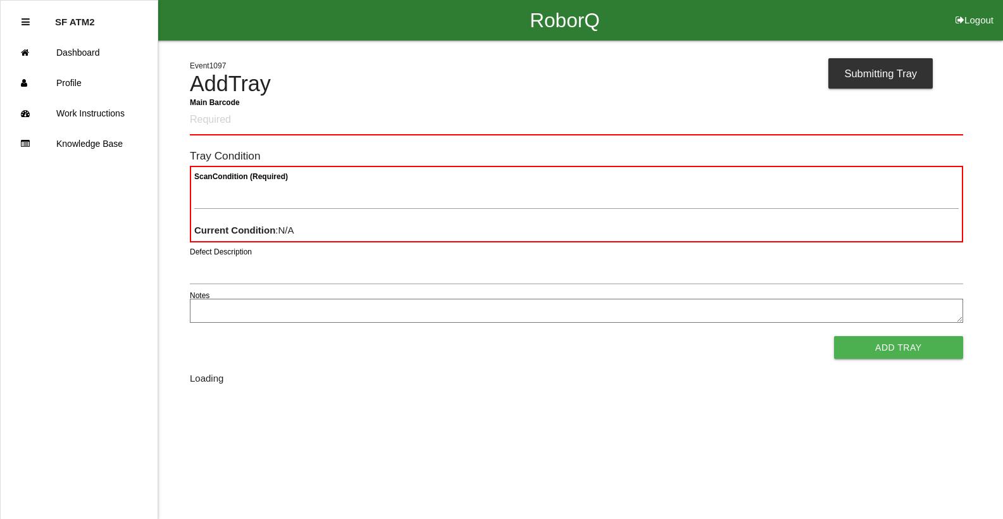  What do you see at coordinates (880, 73) in the screenshot?
I see `div: Submitting Tray` at bounding box center [880, 73].